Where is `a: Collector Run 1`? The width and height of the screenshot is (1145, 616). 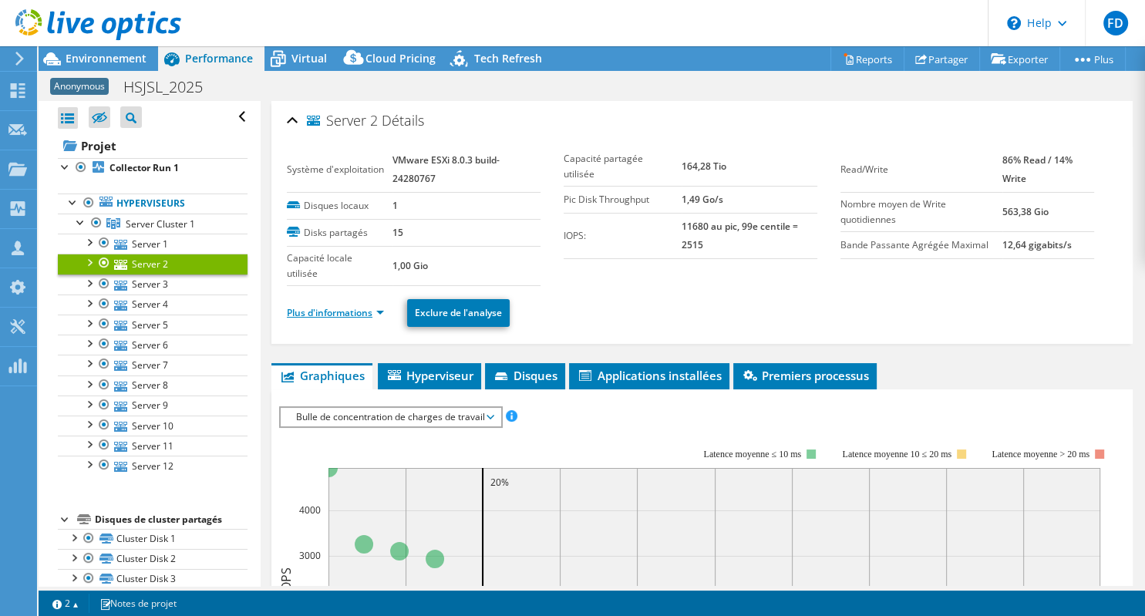
a: Collector Run 1 is located at coordinates (153, 168).